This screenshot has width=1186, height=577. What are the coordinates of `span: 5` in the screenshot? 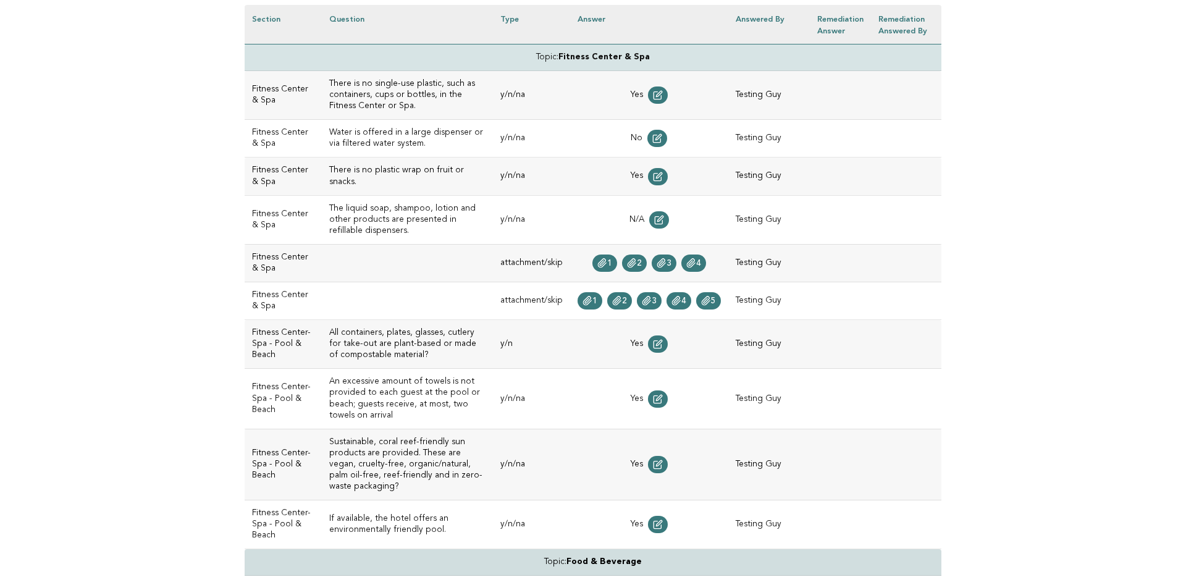 It's located at (714, 301).